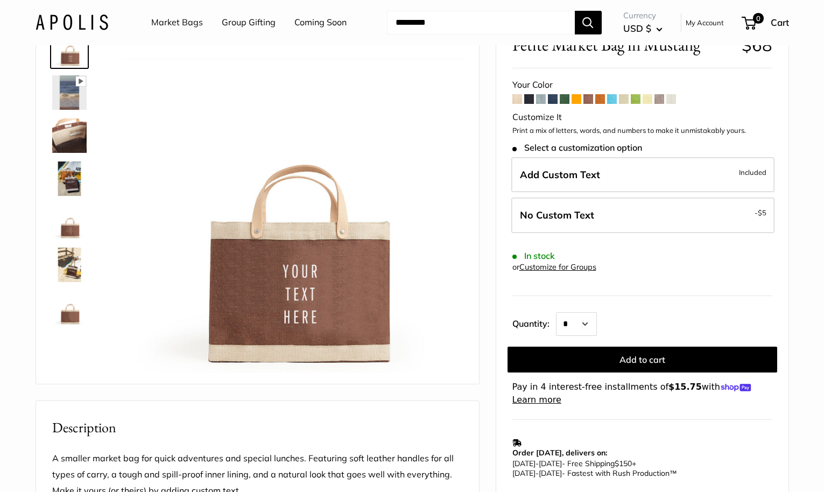 Image resolution: width=824 pixels, height=492 pixels. Describe the element at coordinates (757, 18) in the screenshot. I see `span: 0` at that location.